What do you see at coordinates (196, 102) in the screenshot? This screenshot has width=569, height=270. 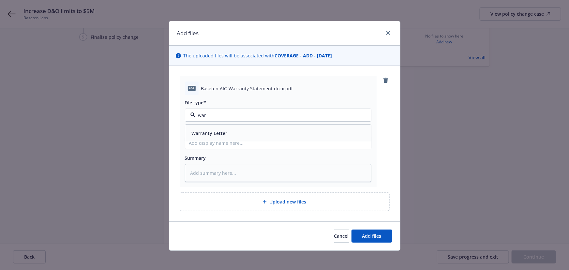 I see `span: File type*` at bounding box center [196, 102].